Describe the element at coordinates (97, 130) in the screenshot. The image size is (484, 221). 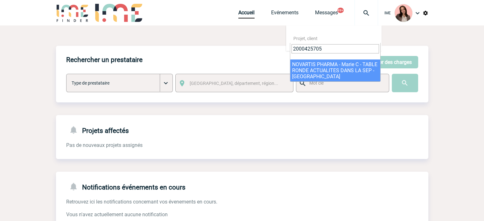
I see `h4: Projets affectés` at that location.